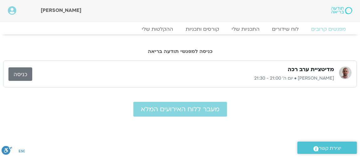 Image resolution: width=360 pixels, height=157 pixels. What do you see at coordinates (310, 69) in the screenshot?
I see `h3: מדיטציית ערב רכה` at bounding box center [310, 69].